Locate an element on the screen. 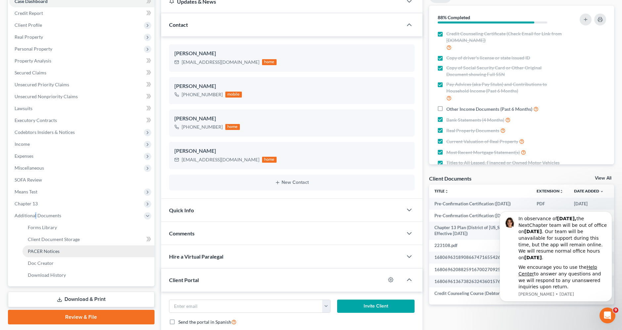  i: expand_more is located at coordinates (602, 192).